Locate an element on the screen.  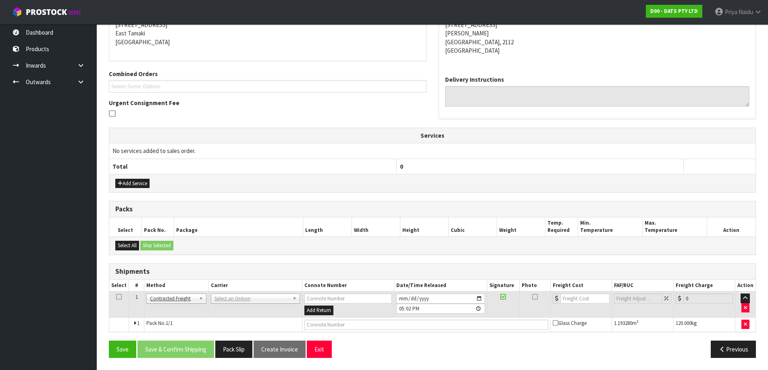
th: Package is located at coordinates (238, 227).